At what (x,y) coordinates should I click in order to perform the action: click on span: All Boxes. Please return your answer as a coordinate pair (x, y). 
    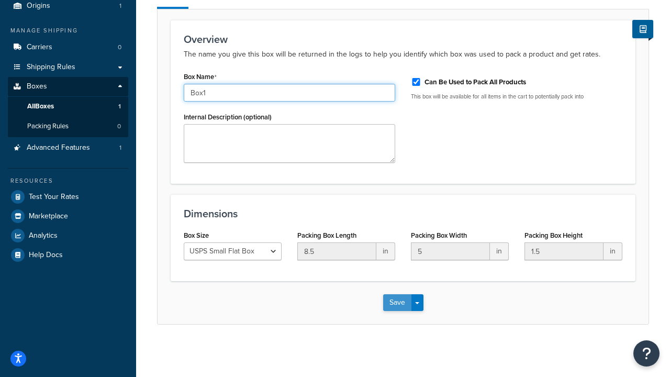
    Looking at the image, I should click on (40, 106).